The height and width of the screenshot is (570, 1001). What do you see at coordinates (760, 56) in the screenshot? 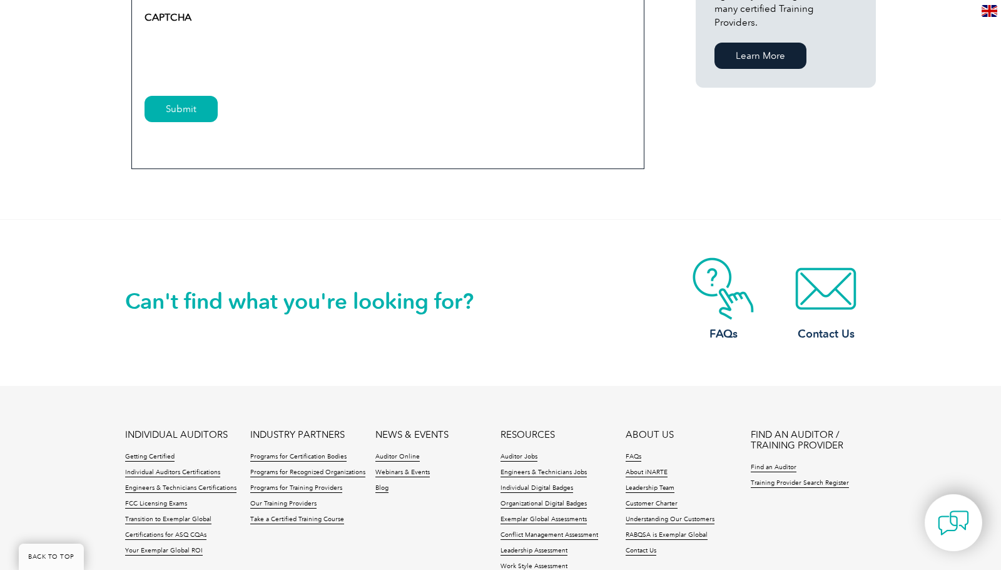
I see `a: Learn More` at bounding box center [760, 56].